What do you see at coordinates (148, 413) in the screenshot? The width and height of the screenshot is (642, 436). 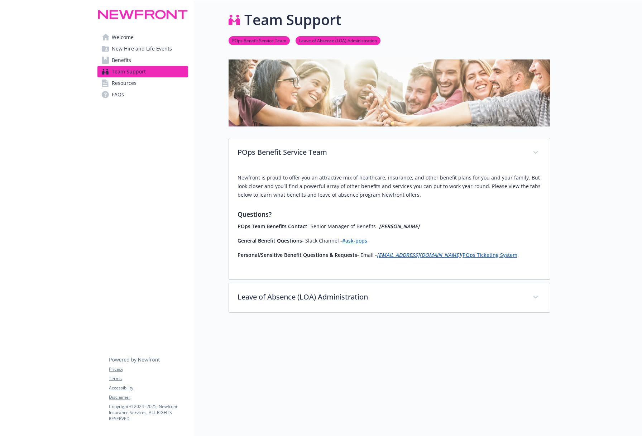 I see `p: Copyright © 2024 - 2025 , Newfront Insurance Services, ALL RIGHTS RESERVED` at bounding box center [148, 413].